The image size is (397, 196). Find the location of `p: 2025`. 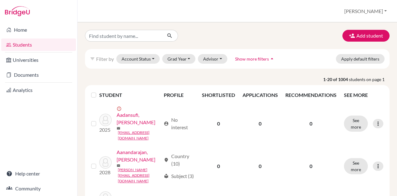

p: 2025 is located at coordinates (106, 130).